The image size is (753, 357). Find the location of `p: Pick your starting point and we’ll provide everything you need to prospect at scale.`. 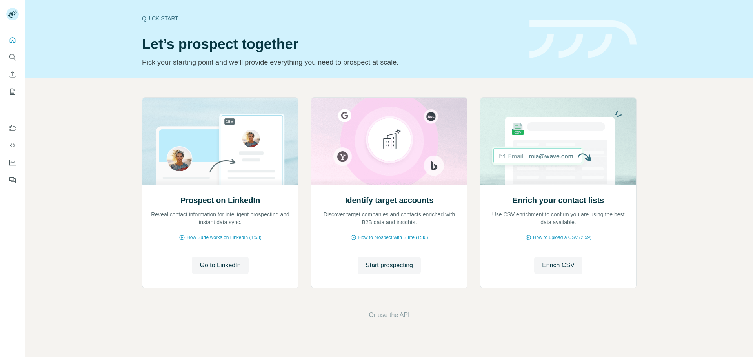

p: Pick your starting point and we’ll provide everything you need to prospect at scale. is located at coordinates (331, 62).